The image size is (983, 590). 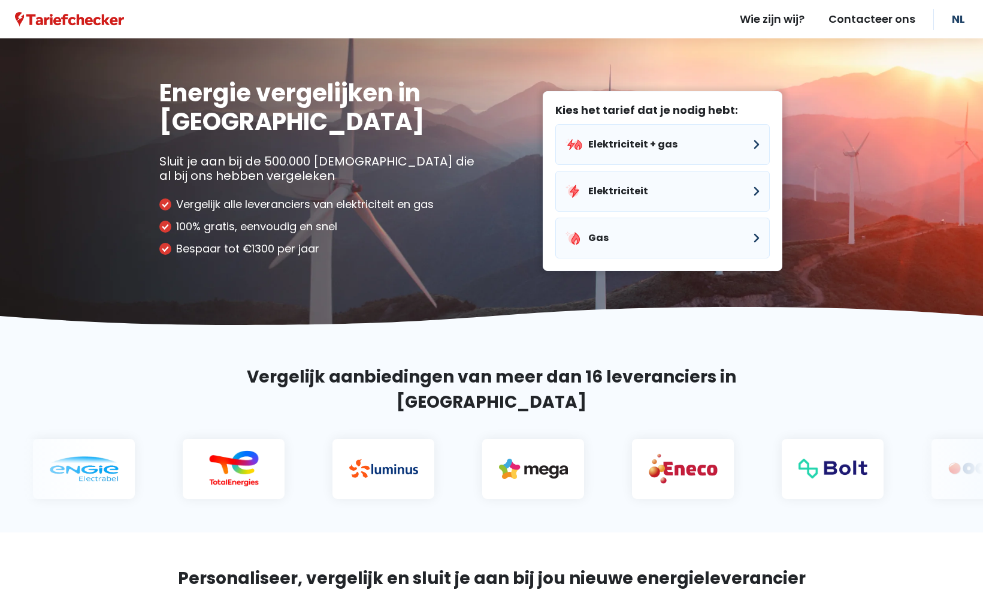 What do you see at coordinates (321, 249) in the screenshot?
I see `li: Bespaar tot €1300 per jaar` at bounding box center [321, 249].